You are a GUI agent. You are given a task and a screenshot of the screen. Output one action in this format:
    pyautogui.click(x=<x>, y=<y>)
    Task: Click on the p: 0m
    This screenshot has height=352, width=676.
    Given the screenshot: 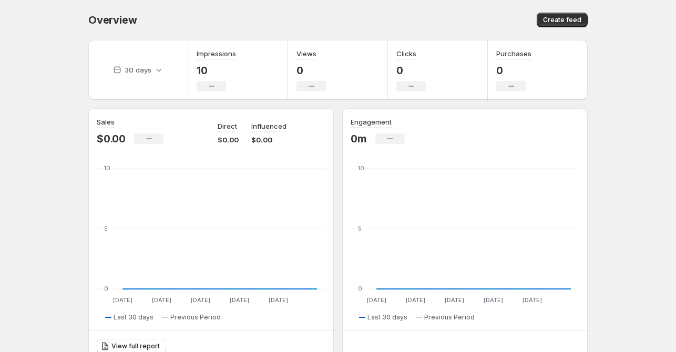 What is the action you would take?
    pyautogui.click(x=359, y=139)
    